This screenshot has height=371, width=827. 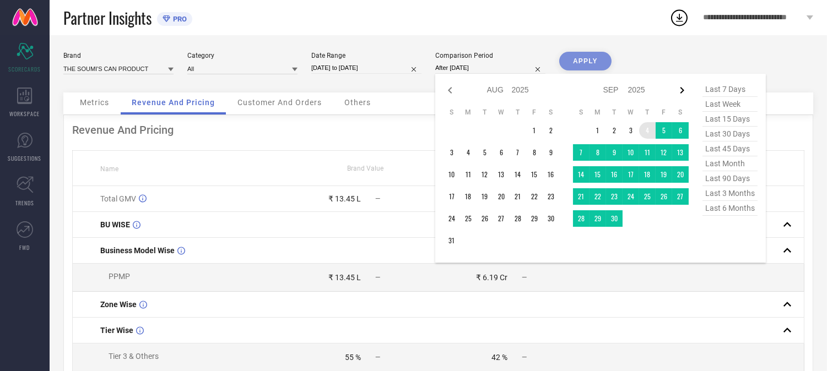 I want to click on th: Friday, so click(x=534, y=112).